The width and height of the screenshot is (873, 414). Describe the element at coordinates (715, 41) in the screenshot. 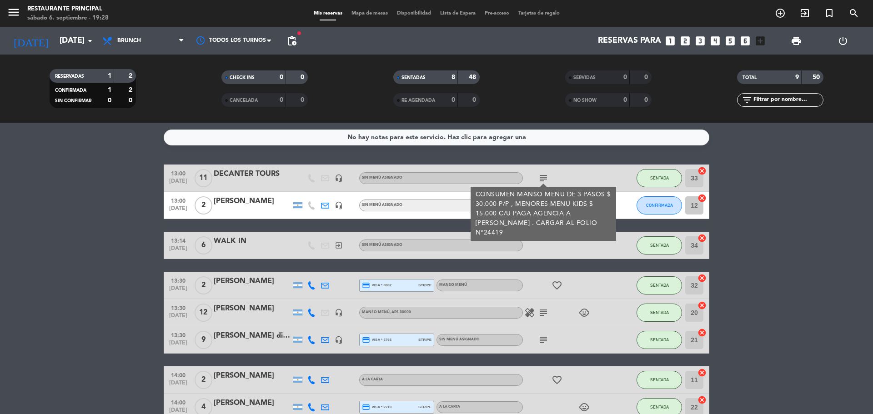

I see `i: looks_4` at that location.